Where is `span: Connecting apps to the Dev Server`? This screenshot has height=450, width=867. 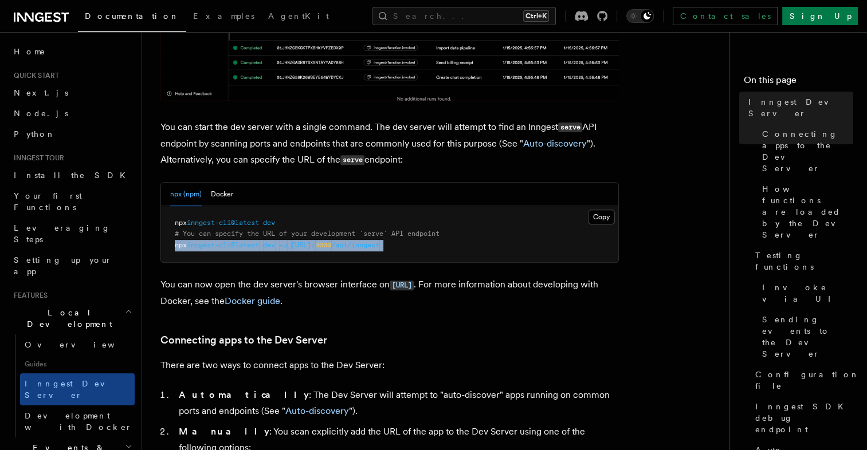 span: Connecting apps to the Dev Server is located at coordinates (807, 151).